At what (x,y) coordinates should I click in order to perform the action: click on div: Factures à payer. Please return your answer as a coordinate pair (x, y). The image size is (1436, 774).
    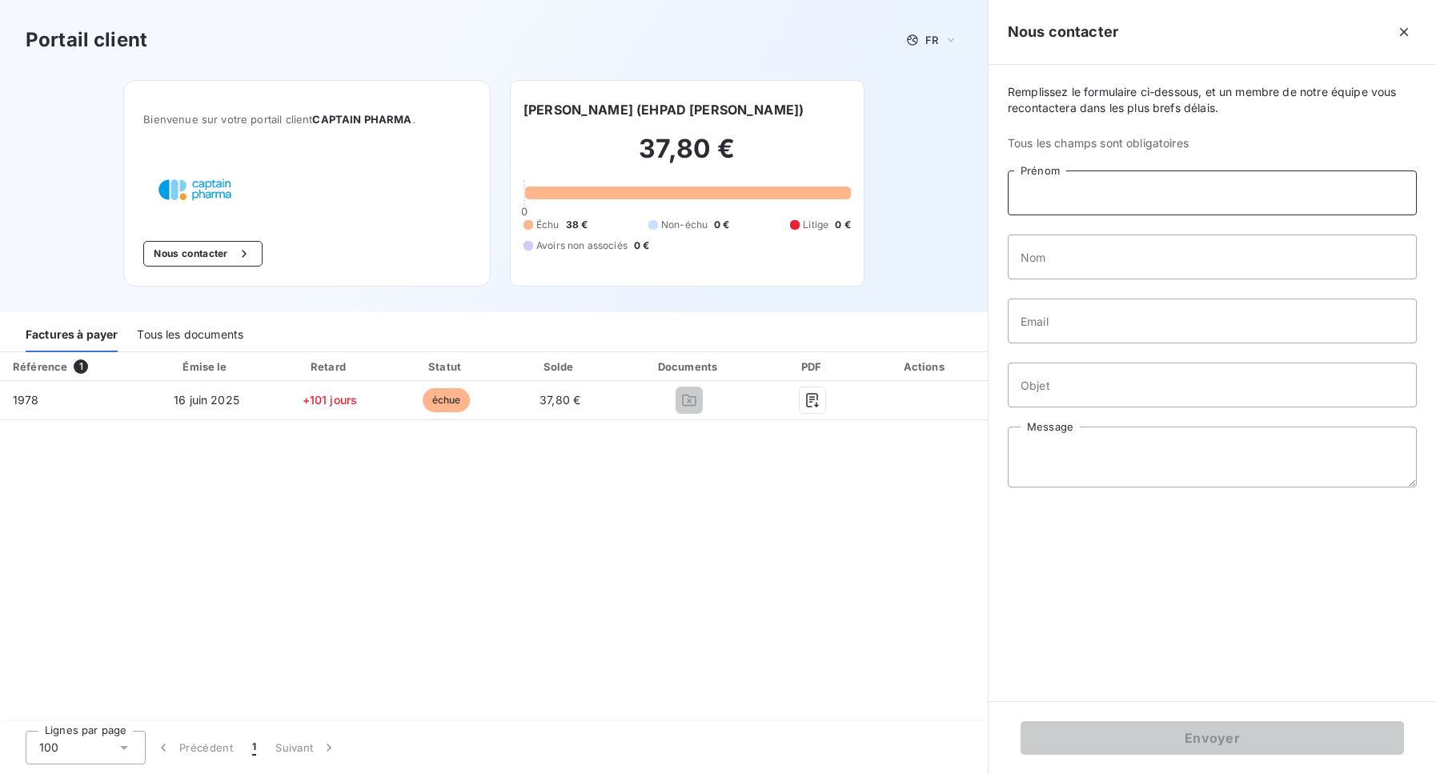
    Looking at the image, I should click on (71, 335).